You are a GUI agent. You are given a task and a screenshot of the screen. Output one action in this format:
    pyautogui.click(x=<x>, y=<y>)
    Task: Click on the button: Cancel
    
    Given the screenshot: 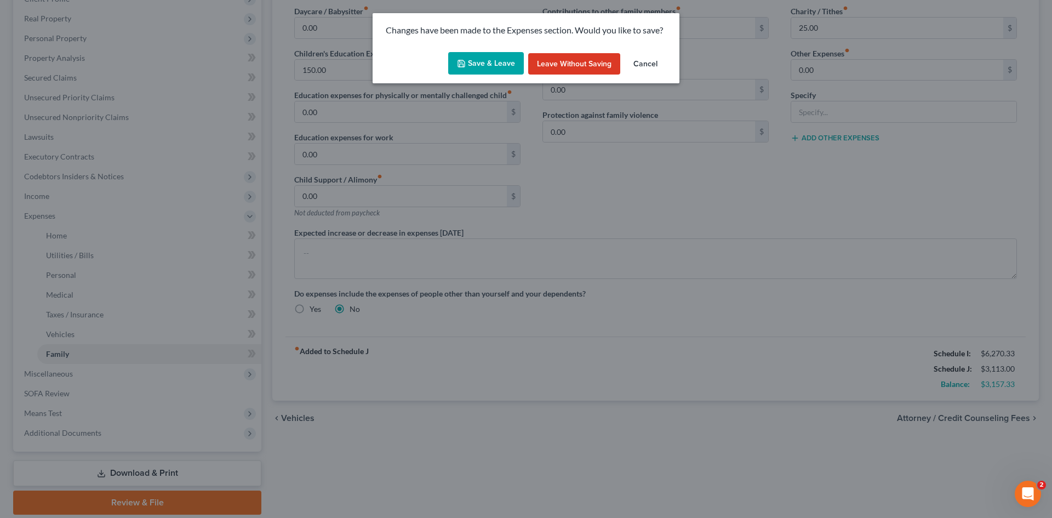 What is the action you would take?
    pyautogui.click(x=645, y=64)
    